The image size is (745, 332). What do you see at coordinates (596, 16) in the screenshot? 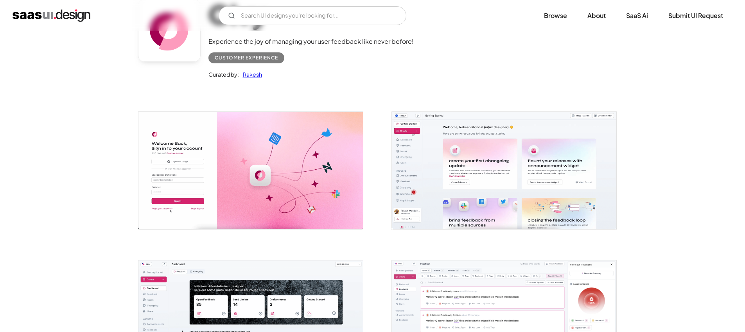
I see `a: About` at bounding box center [596, 16].